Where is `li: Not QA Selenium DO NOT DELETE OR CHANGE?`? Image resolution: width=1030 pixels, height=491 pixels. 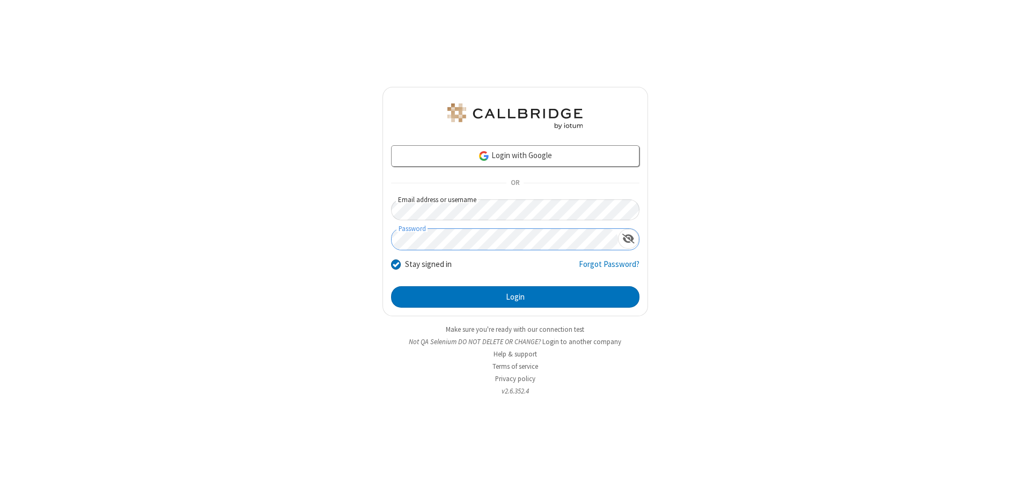 li: Not QA Selenium DO NOT DELETE OR CHANGE? is located at coordinates (515, 342).